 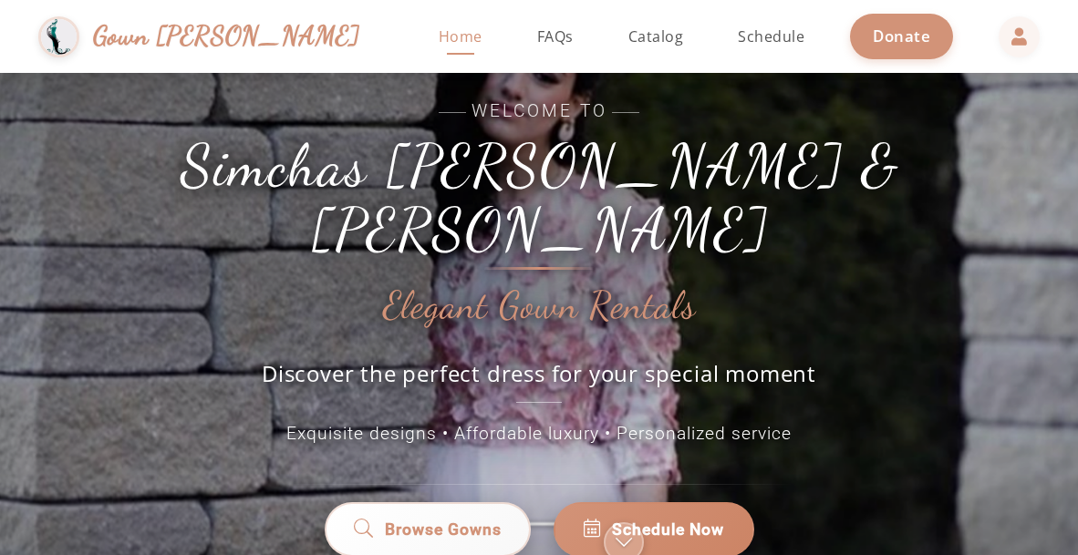 What do you see at coordinates (555, 36) in the screenshot?
I see `span: FAQs` at bounding box center [555, 36].